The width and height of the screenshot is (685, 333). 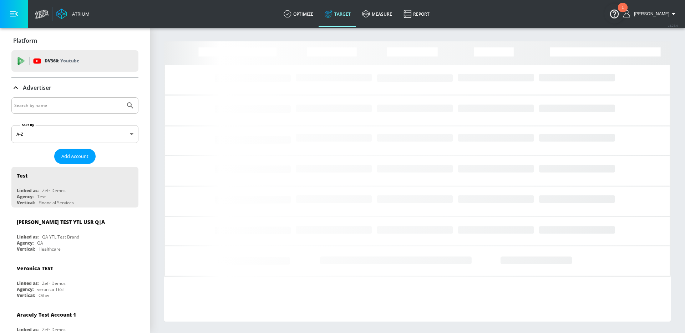 What do you see at coordinates (75, 156) in the screenshot?
I see `span: Add Account` at bounding box center [75, 156].